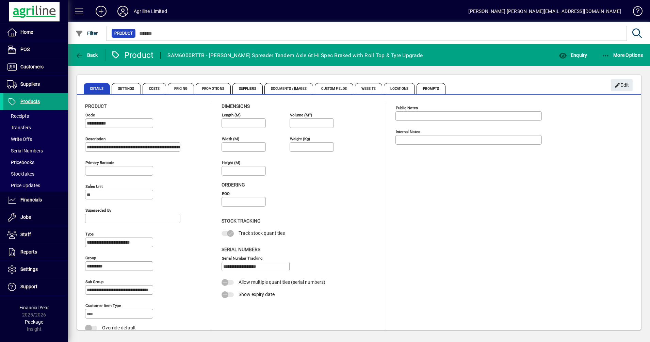 The width and height of the screenshot is (650, 342). I want to click on span: Website, so click(369, 88).